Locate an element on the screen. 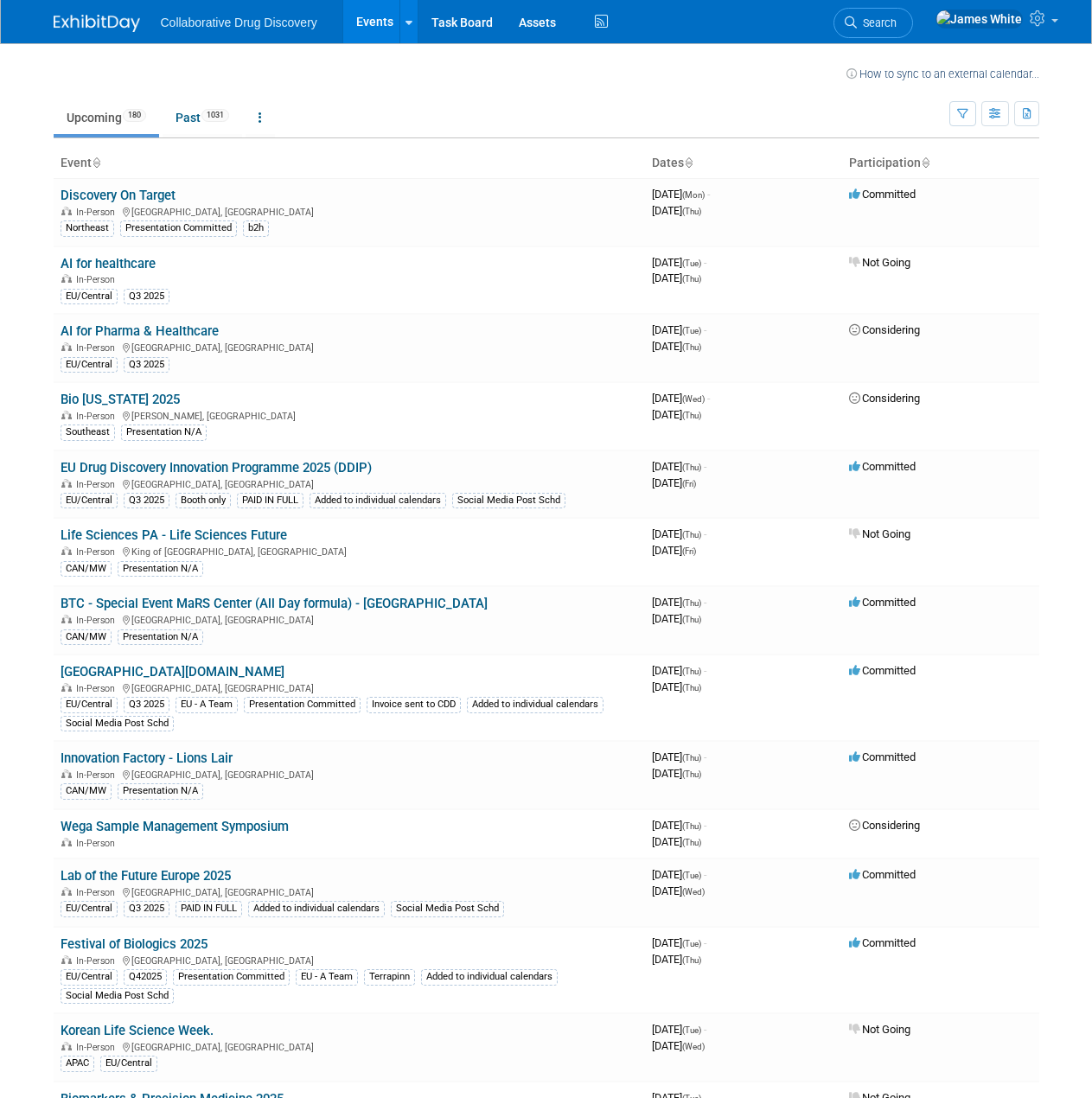  div: CAN/MW is located at coordinates (86, 791).